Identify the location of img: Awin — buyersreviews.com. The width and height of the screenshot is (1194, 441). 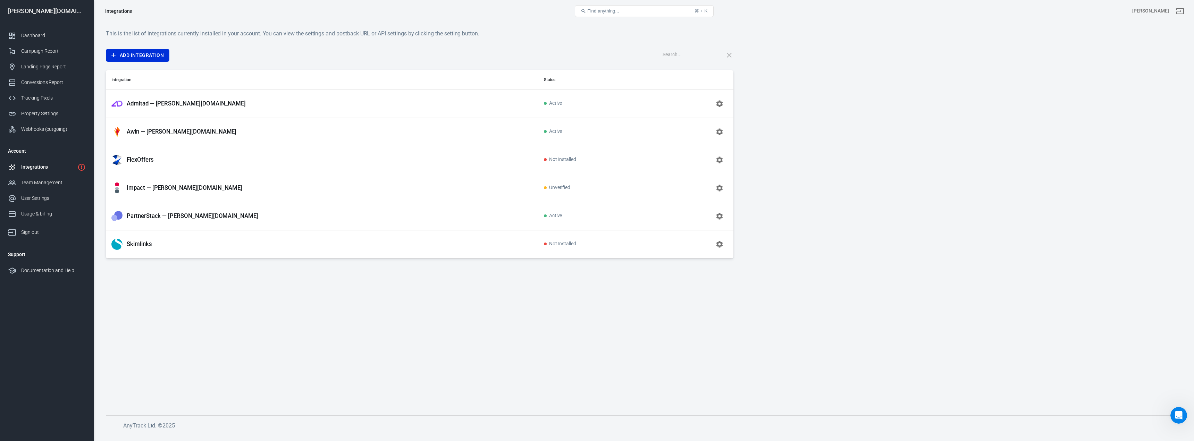
(117, 132).